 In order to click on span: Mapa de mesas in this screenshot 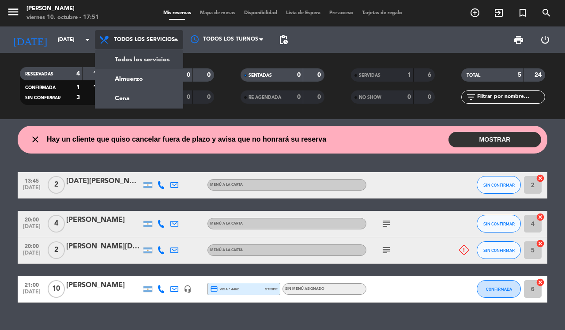, I will do `click(218, 13)`.